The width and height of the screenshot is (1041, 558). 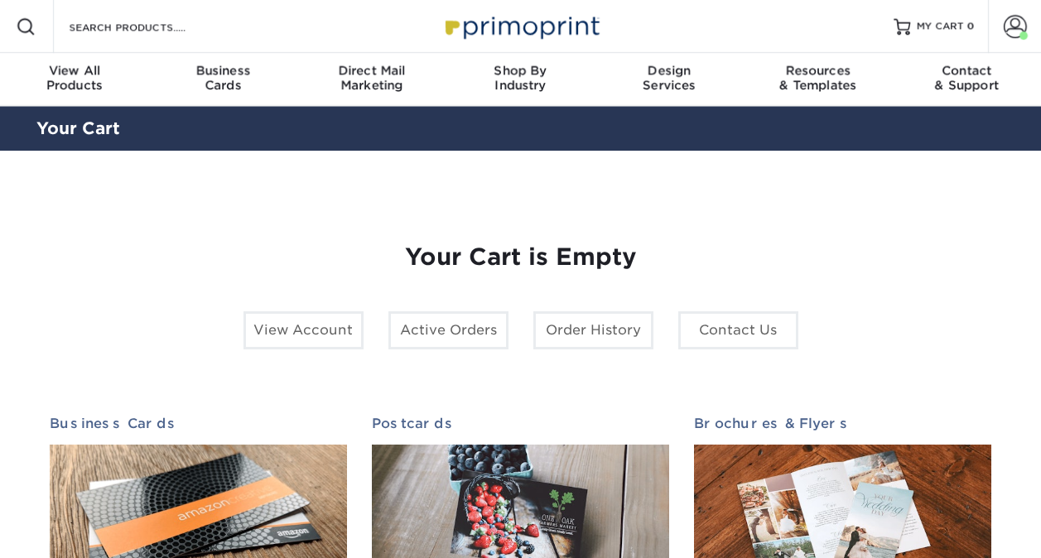 What do you see at coordinates (669, 78) in the screenshot?
I see `div: Services` at bounding box center [669, 78].